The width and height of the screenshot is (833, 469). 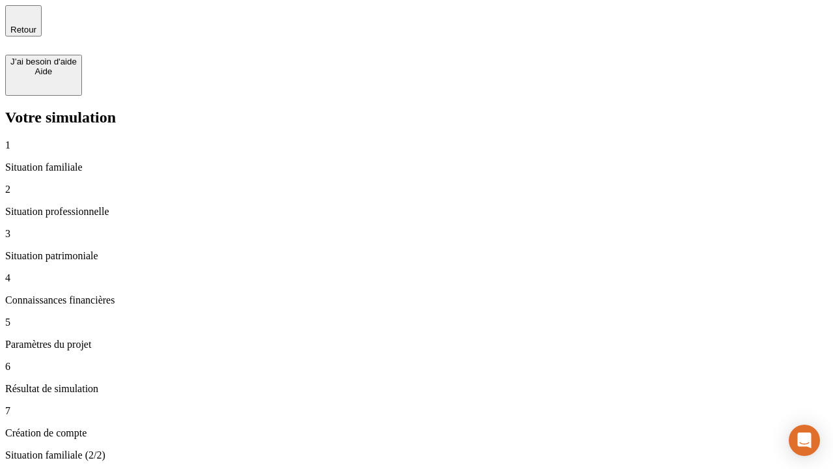 I want to click on p: Création de compte, so click(x=417, y=433).